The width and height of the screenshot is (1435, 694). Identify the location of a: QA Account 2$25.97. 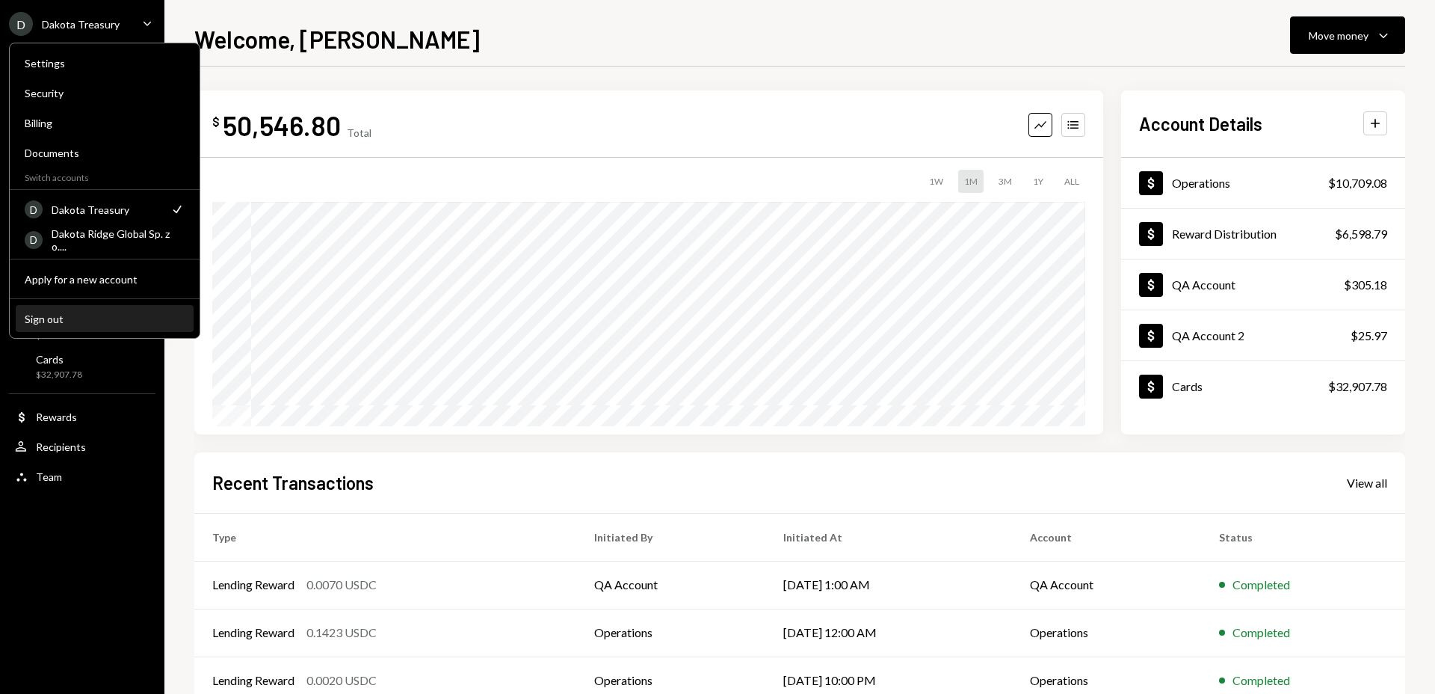
(1263, 335).